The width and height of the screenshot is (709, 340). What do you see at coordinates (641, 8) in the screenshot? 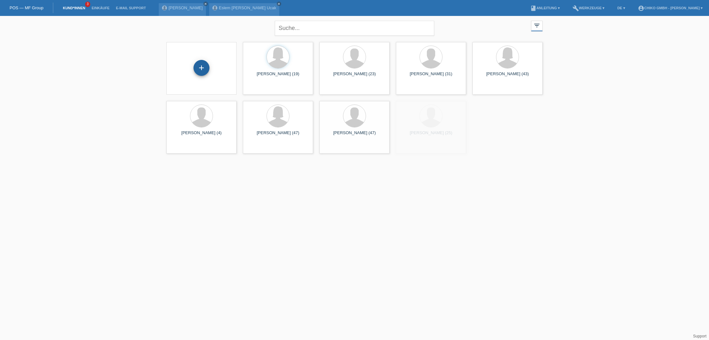
I see `i: account_circle` at bounding box center [641, 8].